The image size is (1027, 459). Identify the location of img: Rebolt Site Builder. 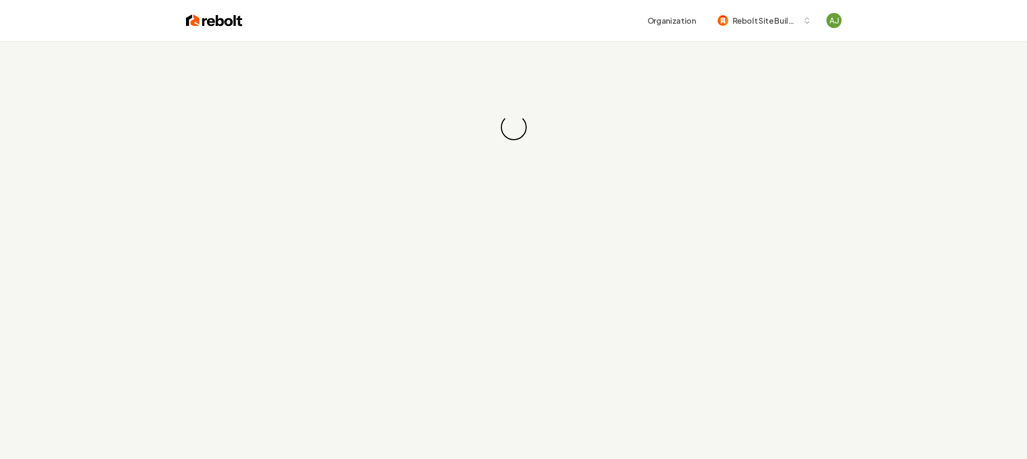
(723, 20).